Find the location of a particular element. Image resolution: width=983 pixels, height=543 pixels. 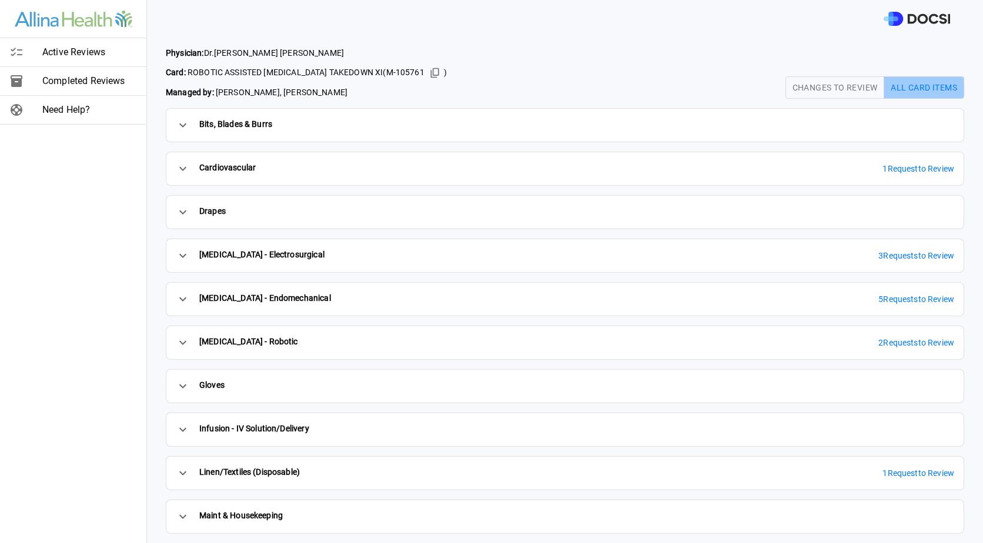

img: Site Logo is located at coordinates (74, 19).